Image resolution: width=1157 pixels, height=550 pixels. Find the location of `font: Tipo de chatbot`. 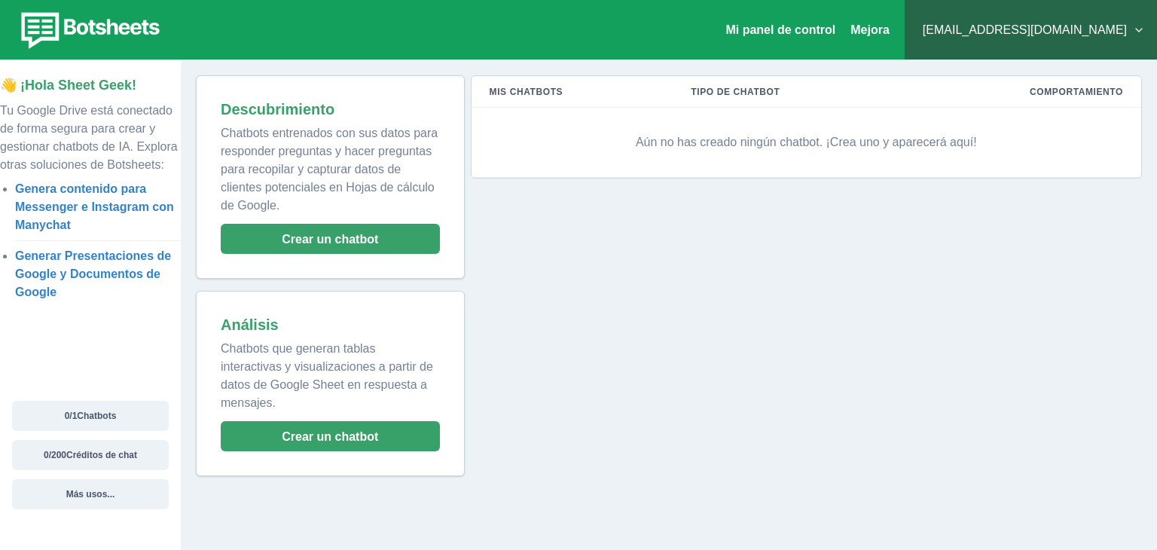

font: Tipo de chatbot is located at coordinates (735, 92).